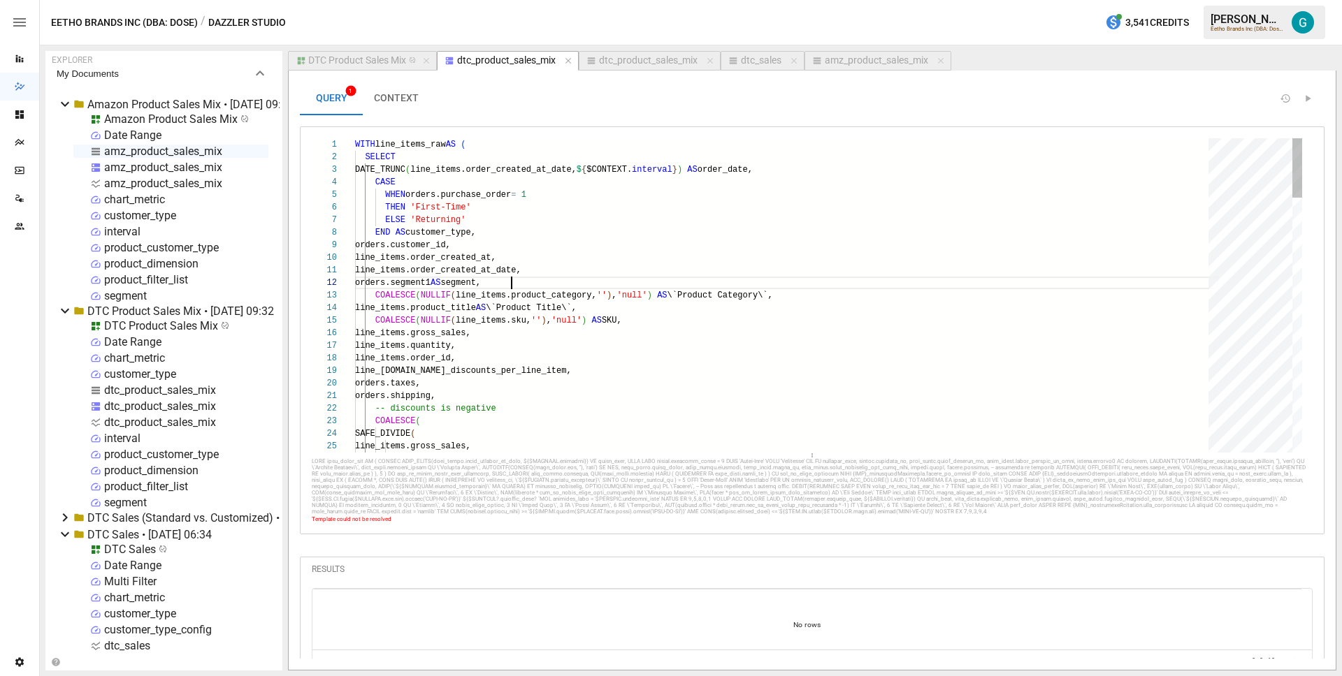  I want to click on span: line_items.sku,, so click(493, 321).